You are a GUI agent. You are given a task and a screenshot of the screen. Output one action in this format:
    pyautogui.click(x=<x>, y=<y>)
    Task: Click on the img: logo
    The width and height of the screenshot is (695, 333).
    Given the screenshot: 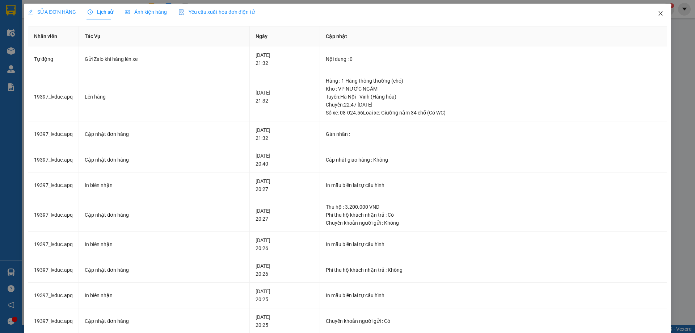 What is the action you would take?
    pyautogui.click(x=8, y=57)
    